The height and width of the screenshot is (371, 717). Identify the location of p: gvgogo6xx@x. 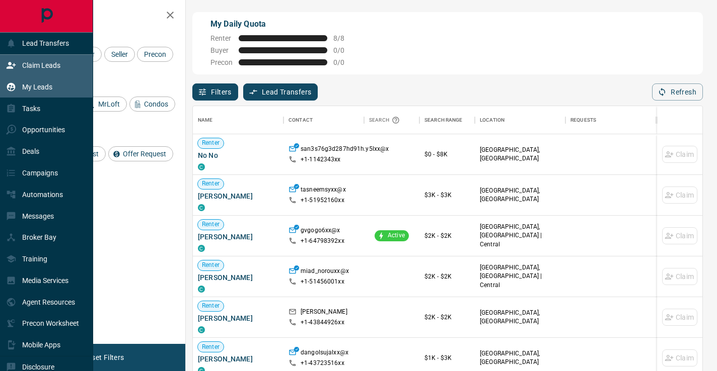
(320, 232).